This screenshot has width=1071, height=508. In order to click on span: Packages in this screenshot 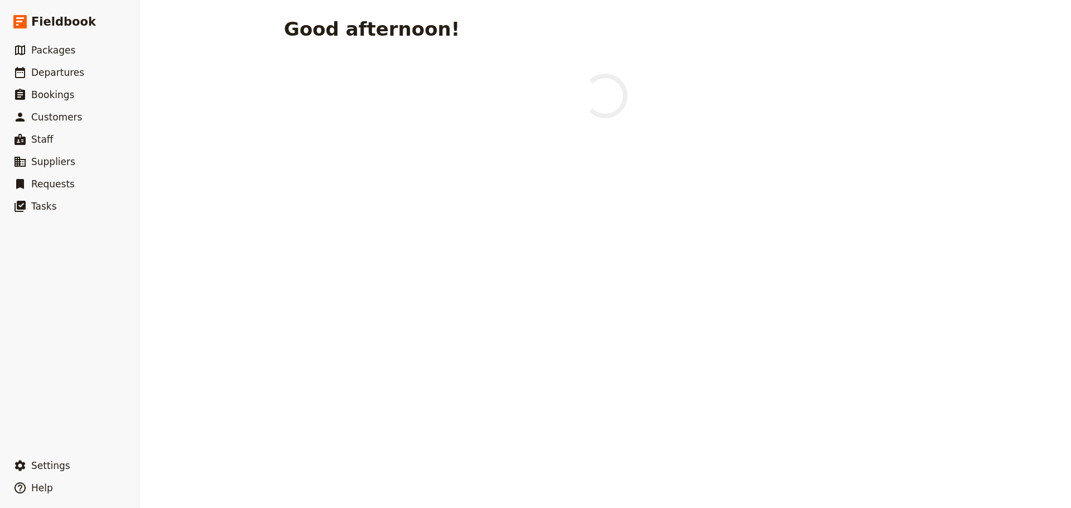, I will do `click(53, 50)`.